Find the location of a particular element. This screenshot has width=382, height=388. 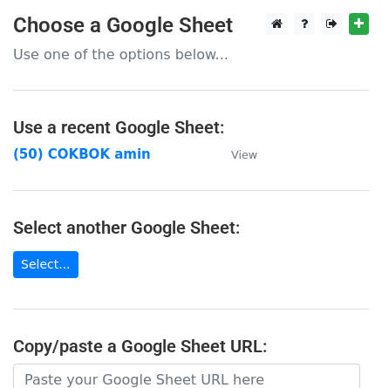

a: (50) COKBOK amin is located at coordinates (82, 154).